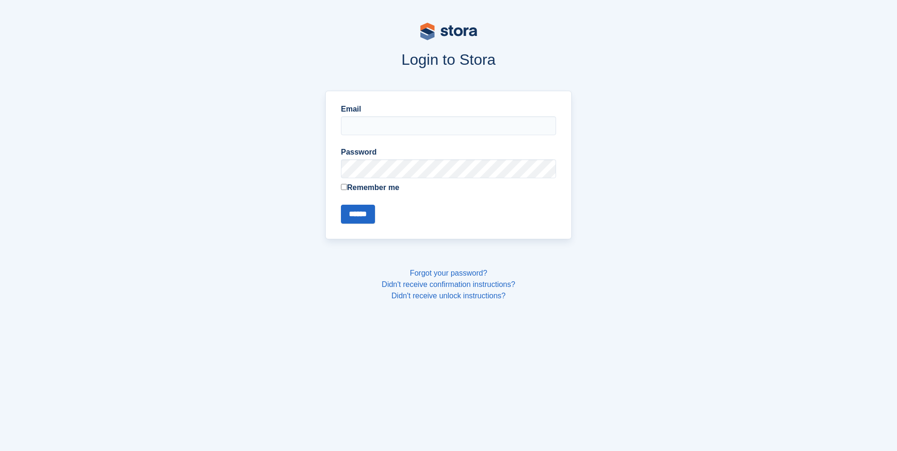 This screenshot has width=897, height=451. Describe the element at coordinates (448, 188) in the screenshot. I see `label: Remember me` at that location.